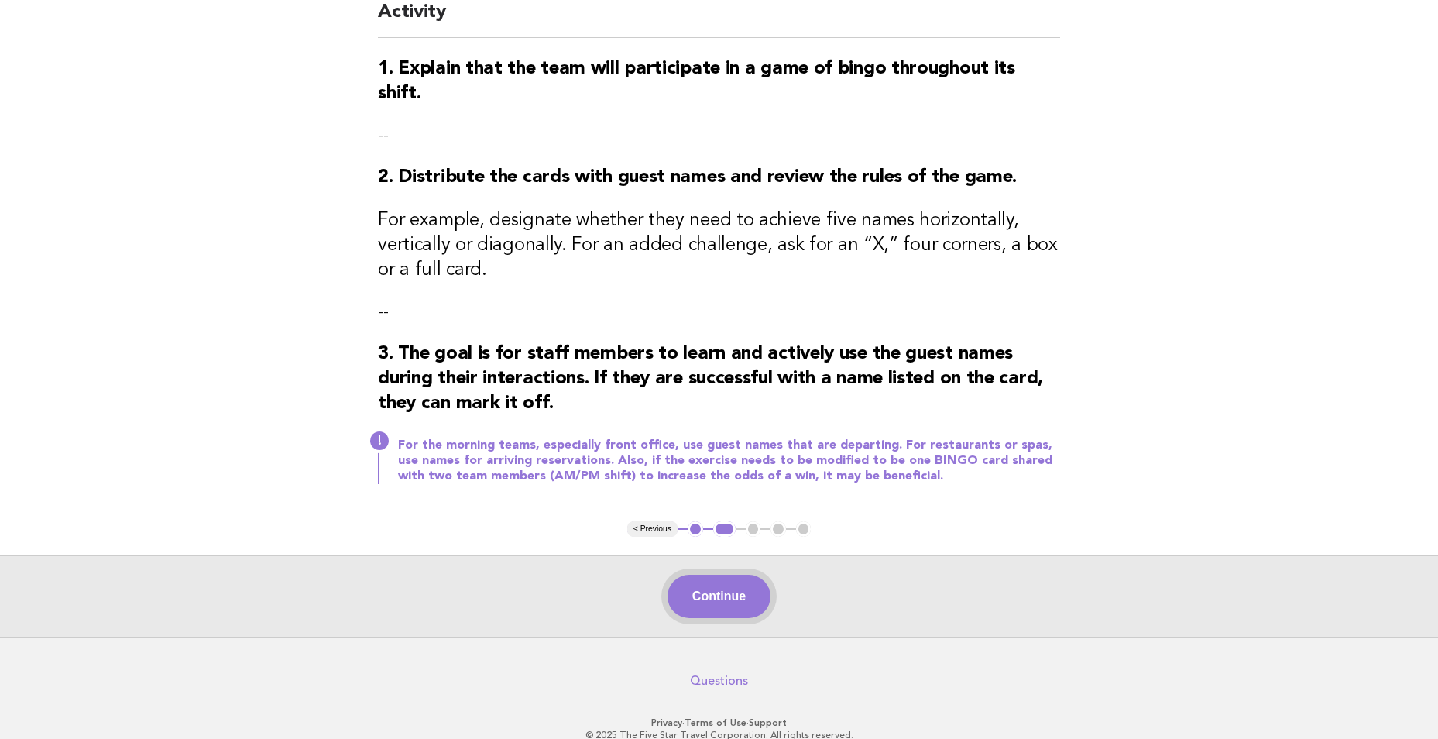 The height and width of the screenshot is (739, 1438). Describe the element at coordinates (715, 722) in the screenshot. I see `a: Terms of Use` at that location.